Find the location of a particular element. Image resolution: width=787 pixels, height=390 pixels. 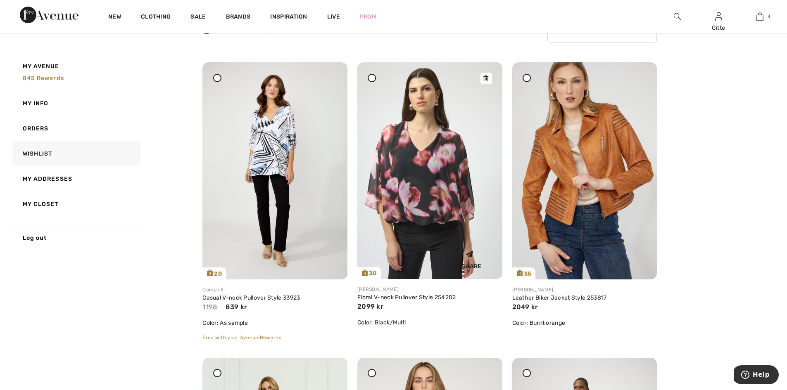

a: Clothing is located at coordinates (156, 17).